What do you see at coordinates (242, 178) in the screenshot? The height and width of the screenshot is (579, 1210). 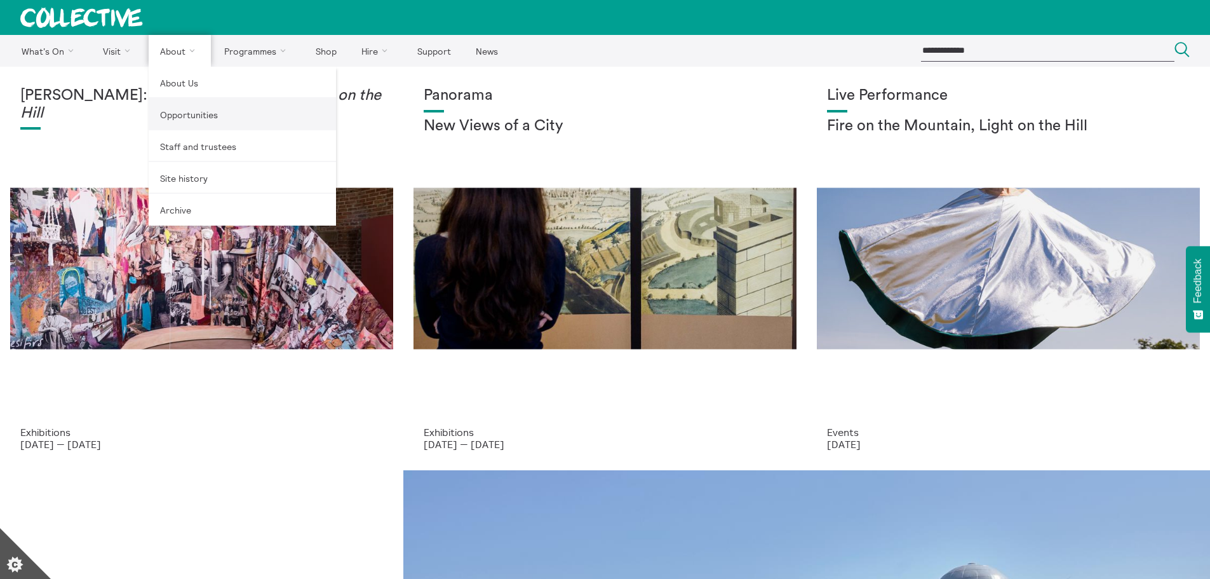 I see `a: Site history` at bounding box center [242, 178].